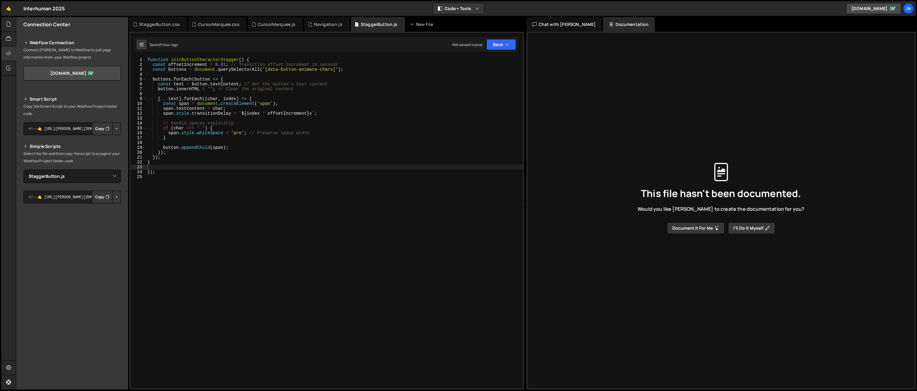 The height and width of the screenshot is (391, 917). Describe the element at coordinates (695, 228) in the screenshot. I see `button: Document it for me` at that location.